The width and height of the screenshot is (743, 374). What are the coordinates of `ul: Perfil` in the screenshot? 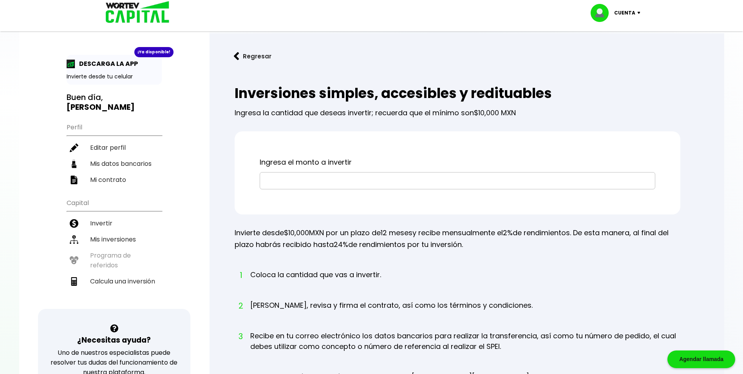 It's located at (114, 153).